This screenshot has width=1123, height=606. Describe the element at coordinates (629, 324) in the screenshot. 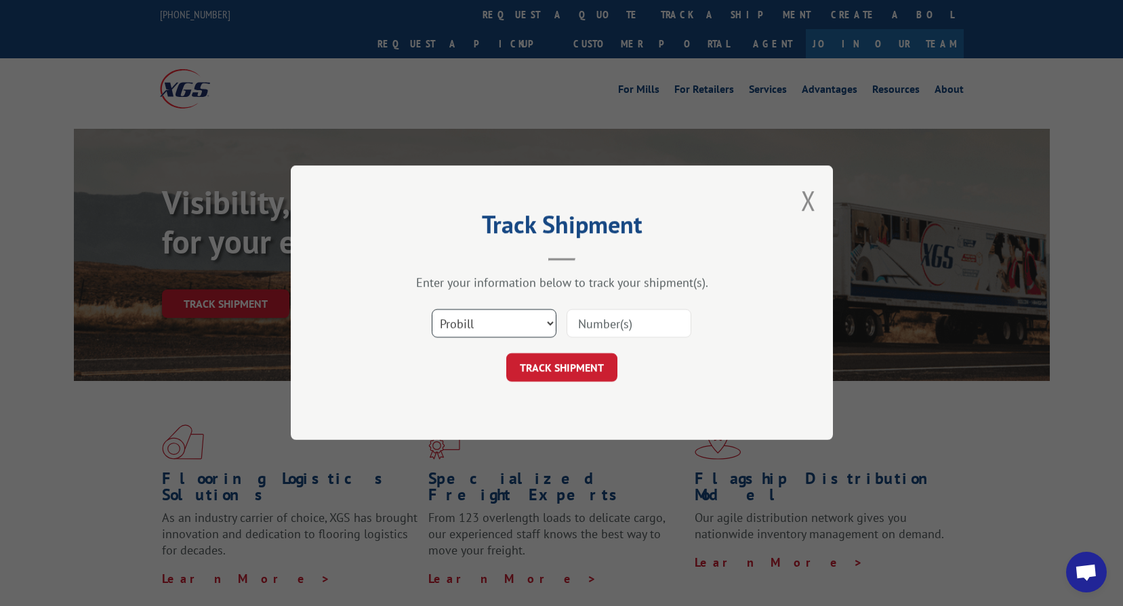

I see `input: Number(s)` at that location.